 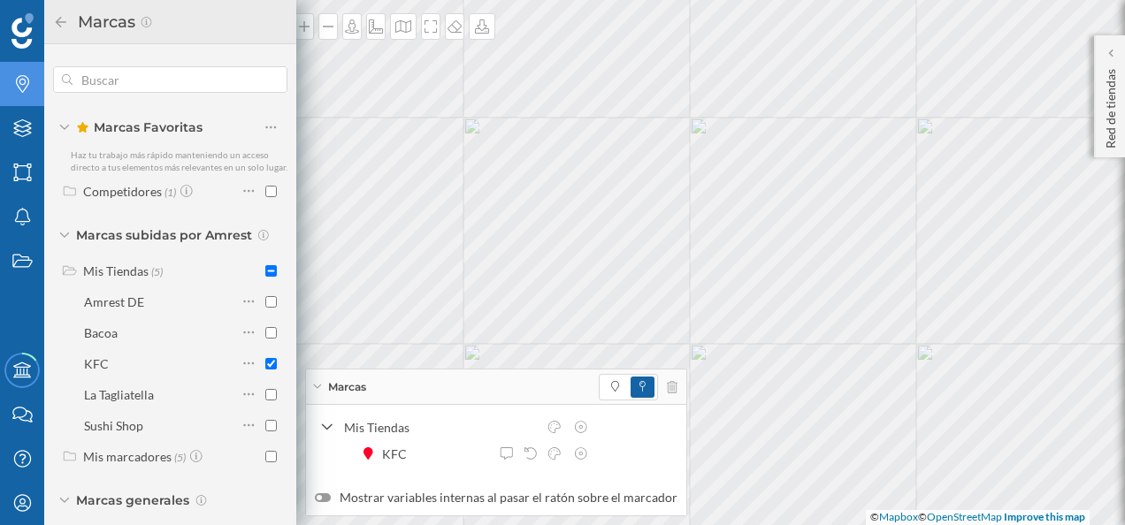 What do you see at coordinates (119, 394) in the screenshot?
I see `div: La Tagliatella` at bounding box center [119, 394].